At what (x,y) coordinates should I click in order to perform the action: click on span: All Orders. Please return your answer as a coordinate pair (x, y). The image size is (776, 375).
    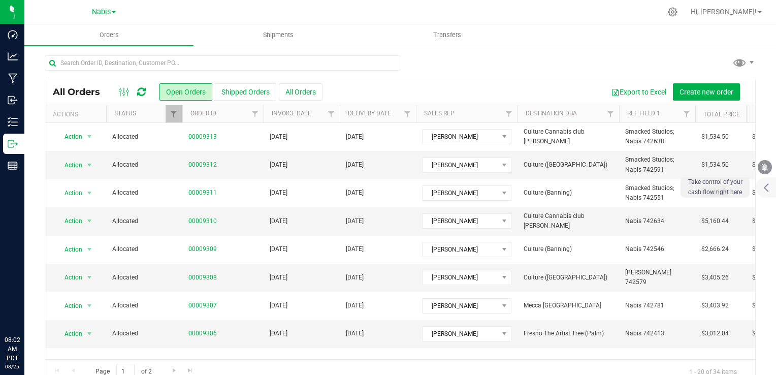
    Looking at the image, I should click on (81, 92).